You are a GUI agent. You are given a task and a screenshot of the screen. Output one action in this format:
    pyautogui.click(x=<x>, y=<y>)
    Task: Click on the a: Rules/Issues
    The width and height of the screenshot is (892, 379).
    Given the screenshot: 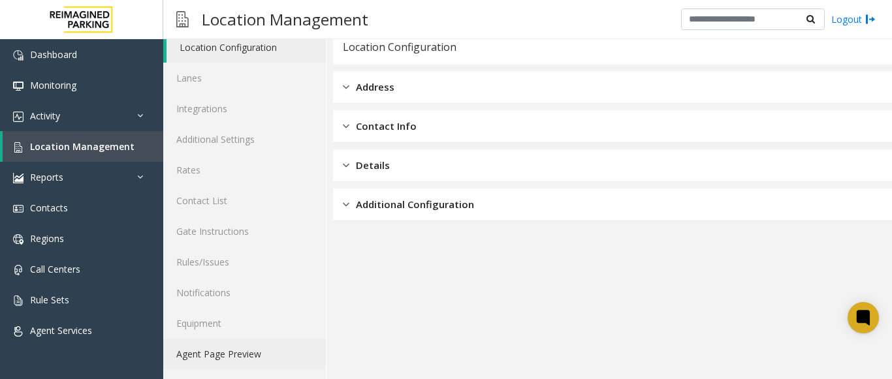 What is the action you would take?
    pyautogui.click(x=244, y=262)
    